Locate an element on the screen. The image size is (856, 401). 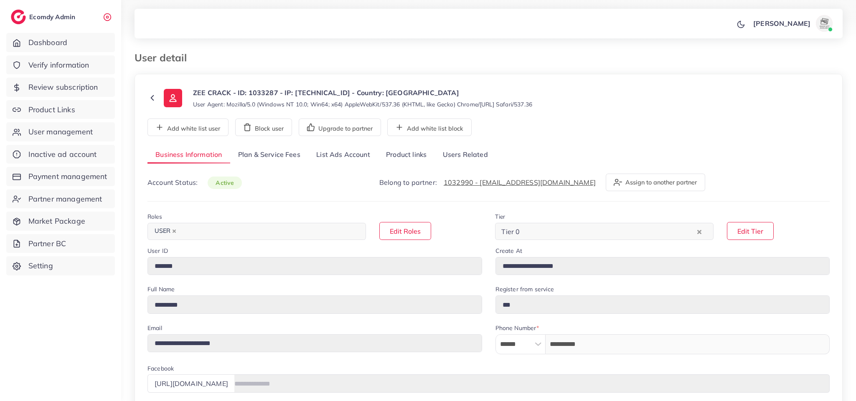
a: Market Package is located at coordinates (61, 221).